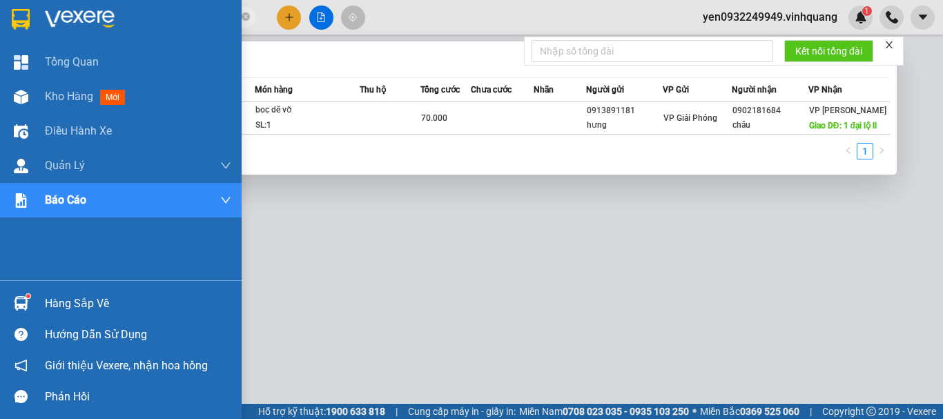 This screenshot has width=943, height=419. What do you see at coordinates (881, 151) in the screenshot?
I see `button: right` at bounding box center [881, 151].